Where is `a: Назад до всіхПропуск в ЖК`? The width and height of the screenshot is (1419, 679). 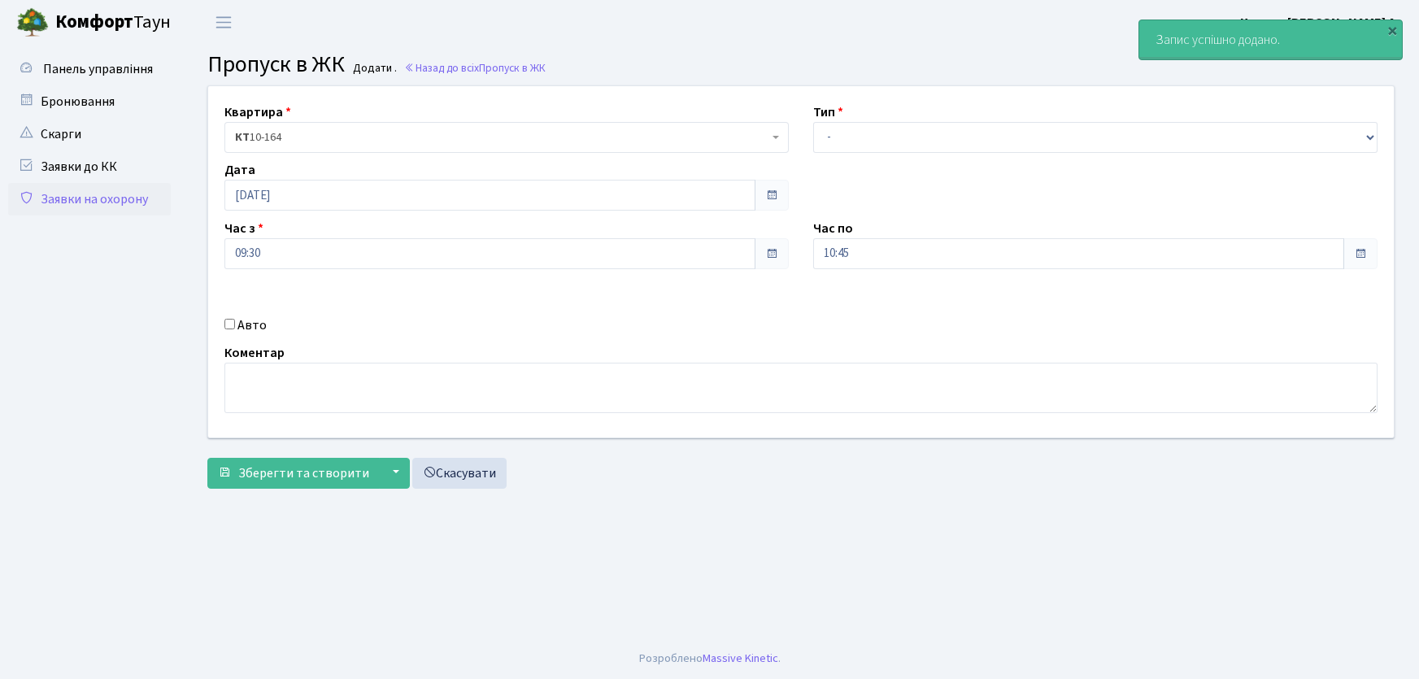
a: Назад до всіхПропуск в ЖК is located at coordinates (475, 67).